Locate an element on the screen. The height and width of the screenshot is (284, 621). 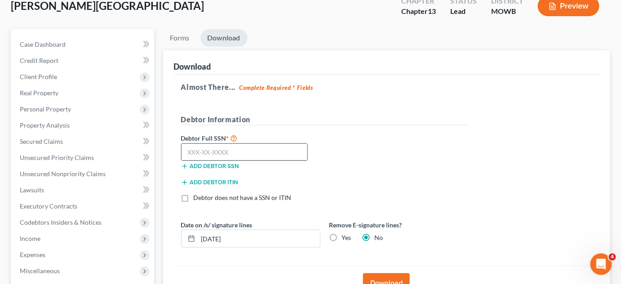
span: Case Dashboard is located at coordinates (43, 44).